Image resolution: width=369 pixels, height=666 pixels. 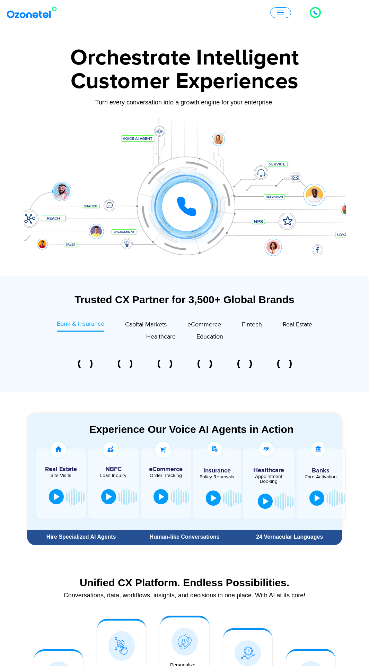 What do you see at coordinates (80, 324) in the screenshot?
I see `span: Bank & Insurance` at bounding box center [80, 324].